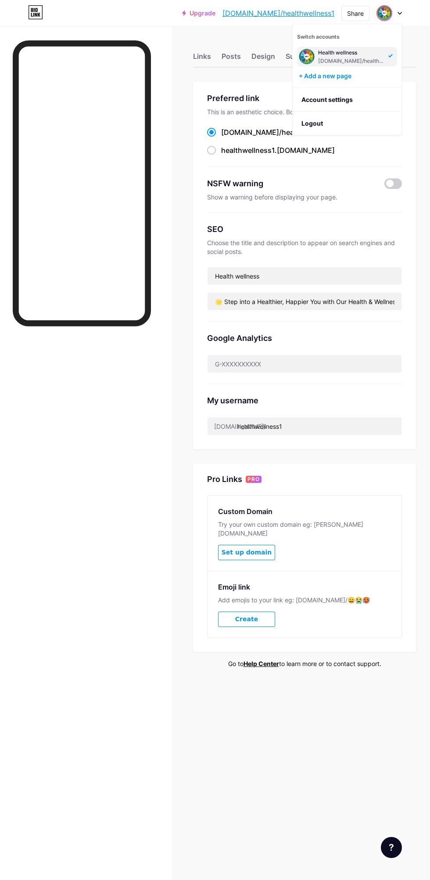 The image size is (430, 880). Describe the element at coordinates (264, 59) in the screenshot. I see `div: Design` at that location.